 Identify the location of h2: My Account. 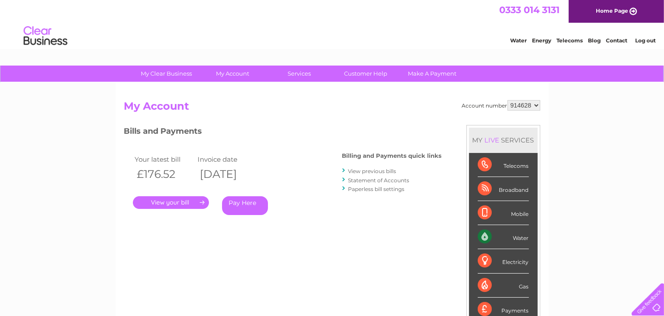
(332, 108).